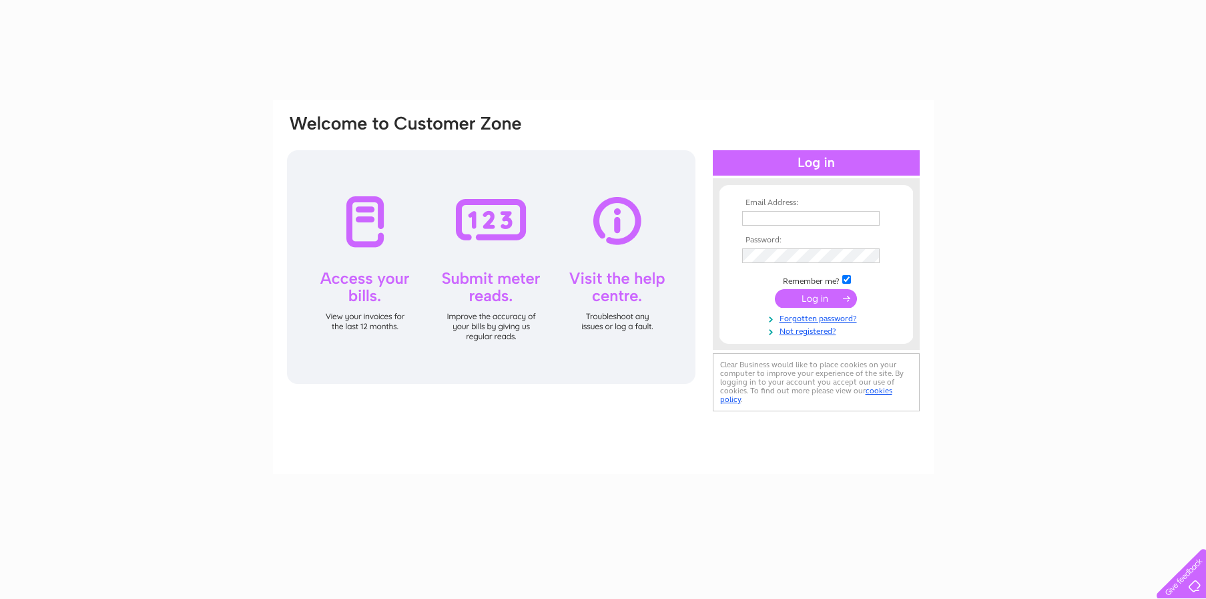 The height and width of the screenshot is (599, 1206). I want to click on th: Email Address:, so click(816, 203).